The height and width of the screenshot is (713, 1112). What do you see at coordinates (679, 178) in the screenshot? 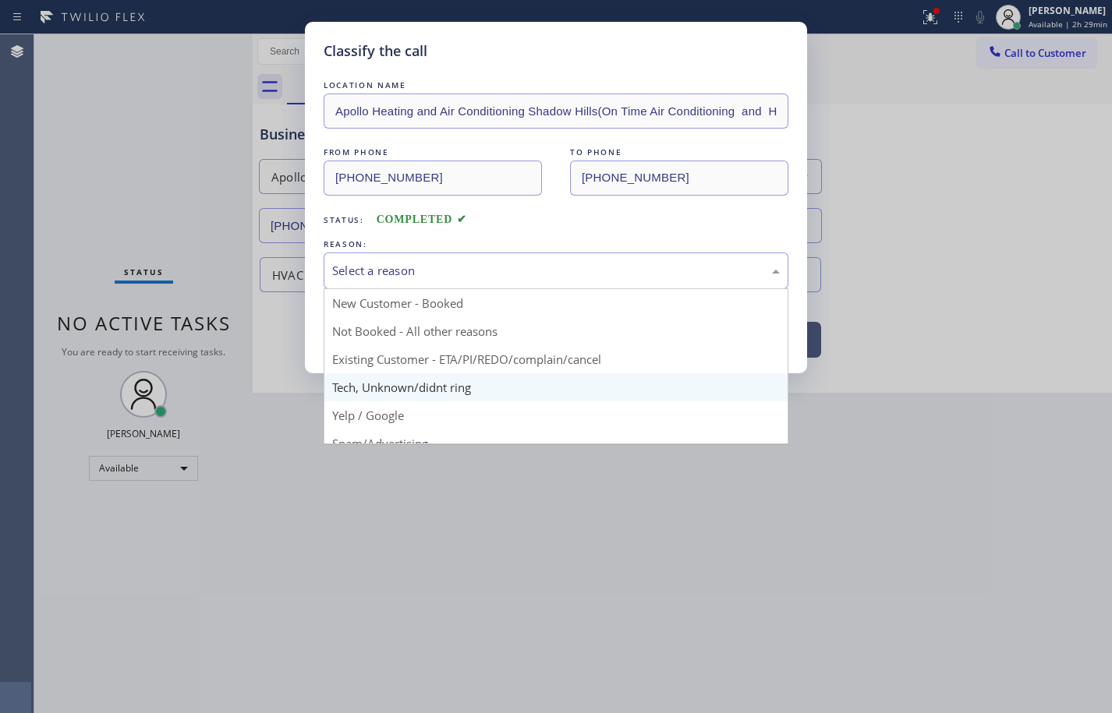
I see `input: To phone` at bounding box center [679, 178].